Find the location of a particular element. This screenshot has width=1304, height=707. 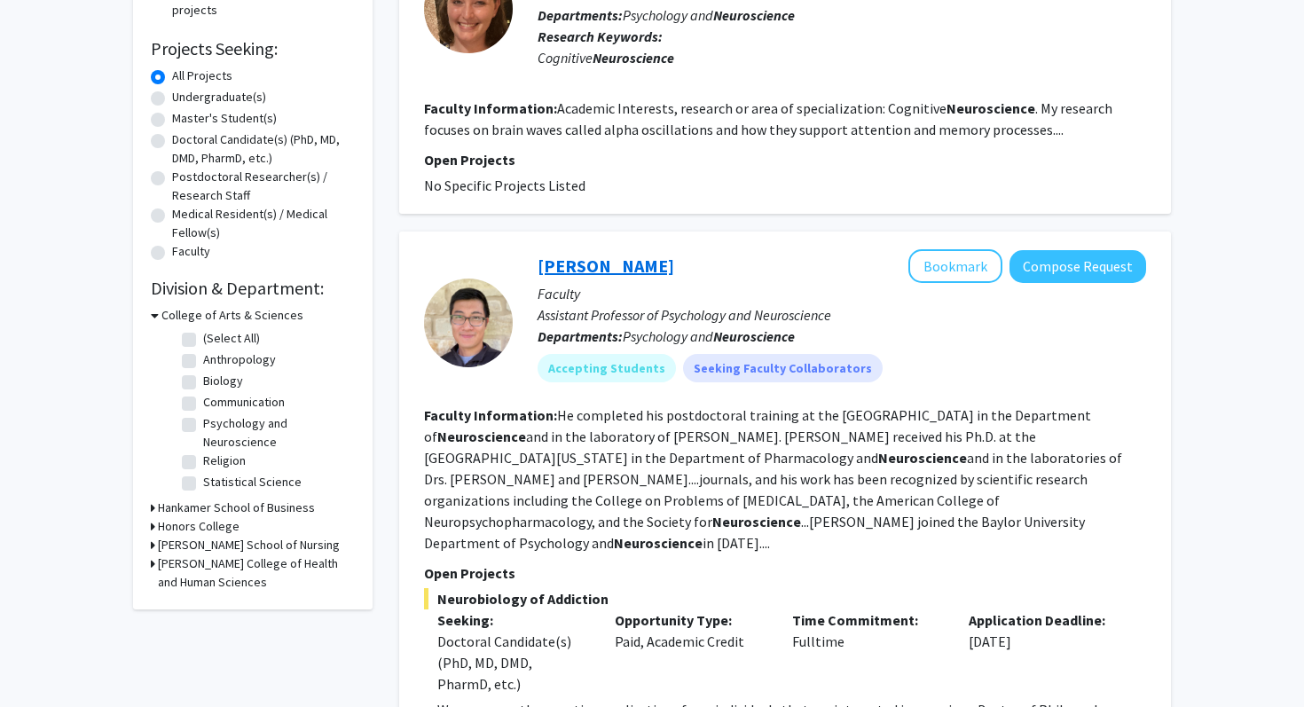

p: Faculty is located at coordinates (842, 294).